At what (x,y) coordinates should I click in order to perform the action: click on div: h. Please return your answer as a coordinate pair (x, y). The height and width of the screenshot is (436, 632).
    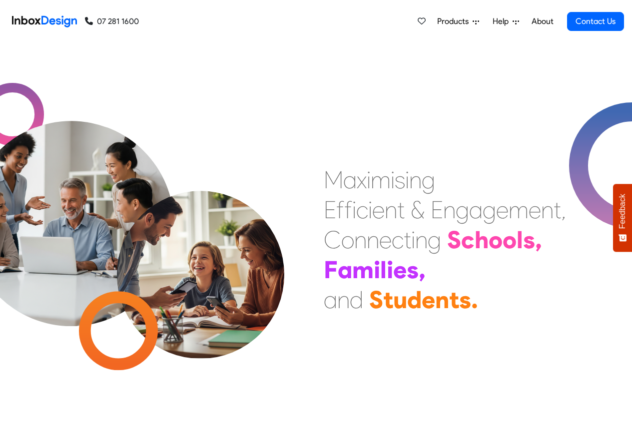
    Looking at the image, I should click on (482, 240).